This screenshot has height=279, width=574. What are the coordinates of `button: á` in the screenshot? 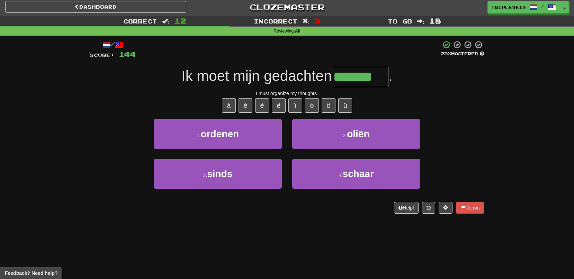 It's located at (229, 106).